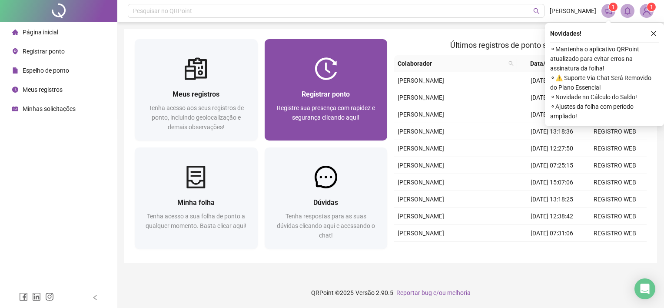 This screenshot has width=664, height=308. I want to click on span: Colaborador, so click(451, 63).